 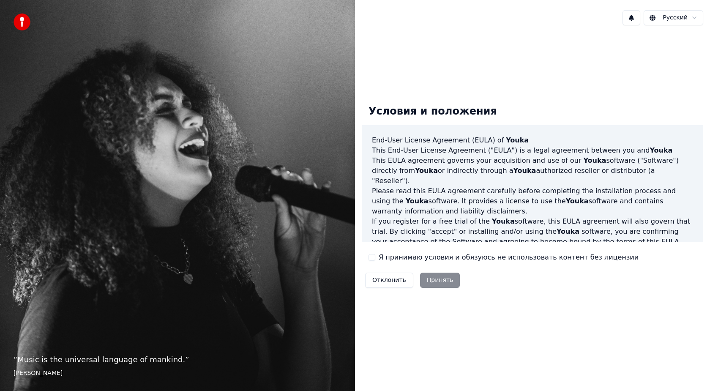 I want to click on img: youka, so click(x=22, y=22).